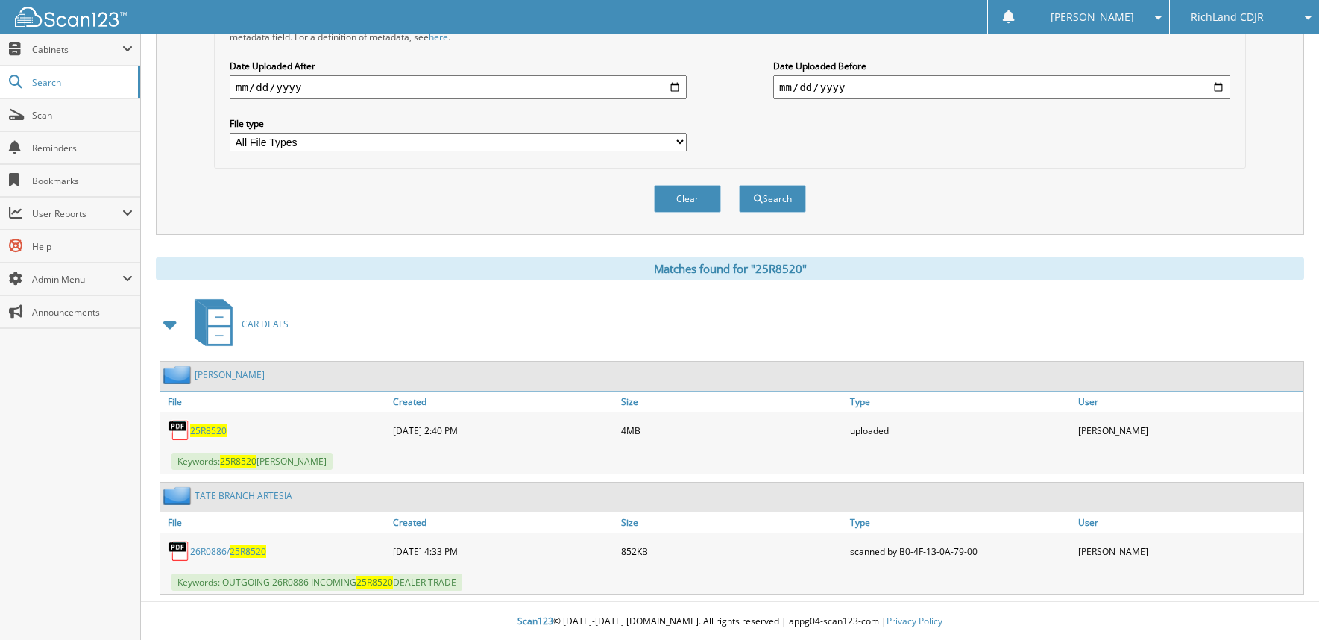  I want to click on a: 26R0886/25R8520, so click(228, 551).